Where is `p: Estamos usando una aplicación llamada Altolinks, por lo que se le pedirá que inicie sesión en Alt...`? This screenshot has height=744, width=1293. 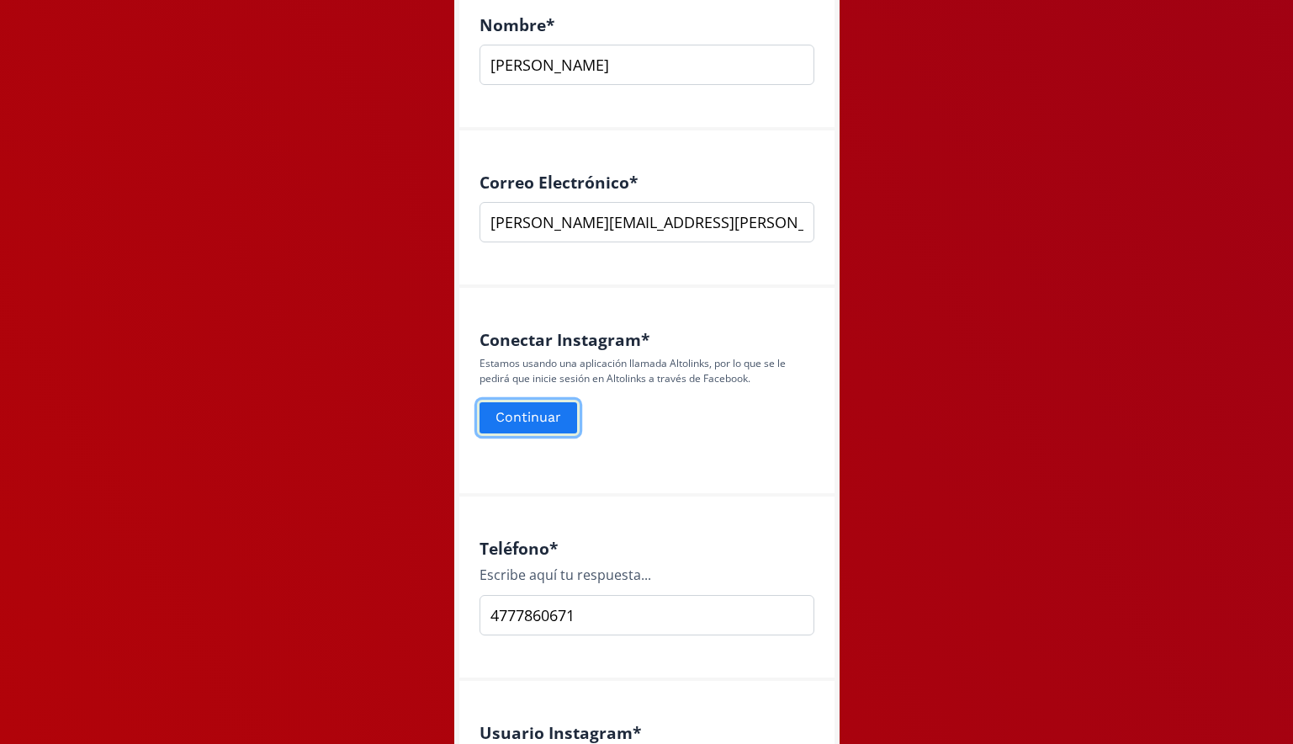
p: Estamos usando una aplicación llamada Altolinks, por lo que se le pedirá que inicie sesión en Alt... is located at coordinates (647, 371).